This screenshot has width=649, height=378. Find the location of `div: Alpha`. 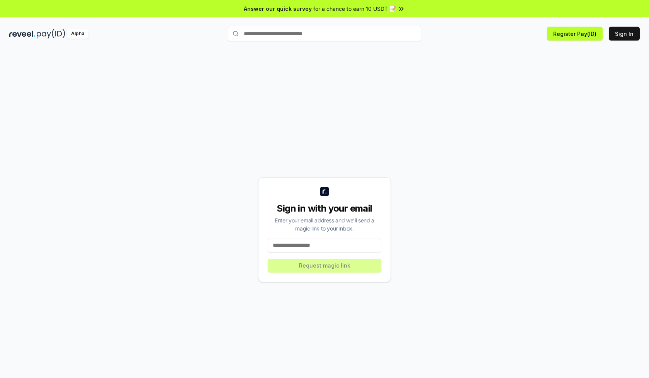

div: Alpha is located at coordinates (78, 34).